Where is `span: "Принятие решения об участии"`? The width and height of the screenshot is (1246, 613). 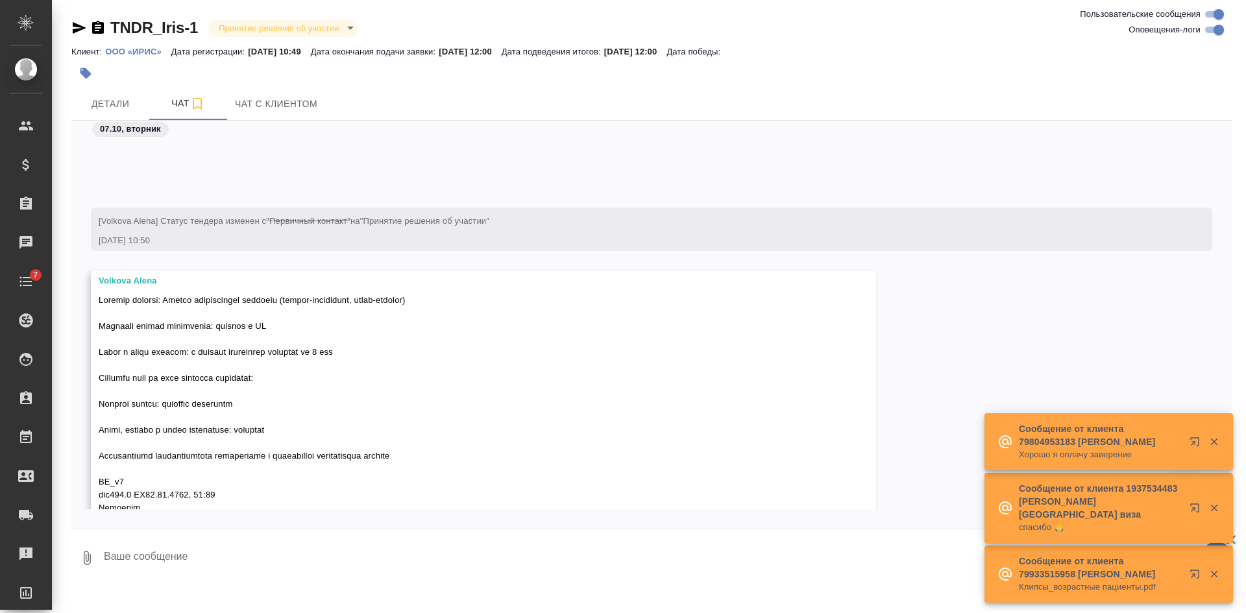 span: "Принятие решения об участии" is located at coordinates (424, 221).